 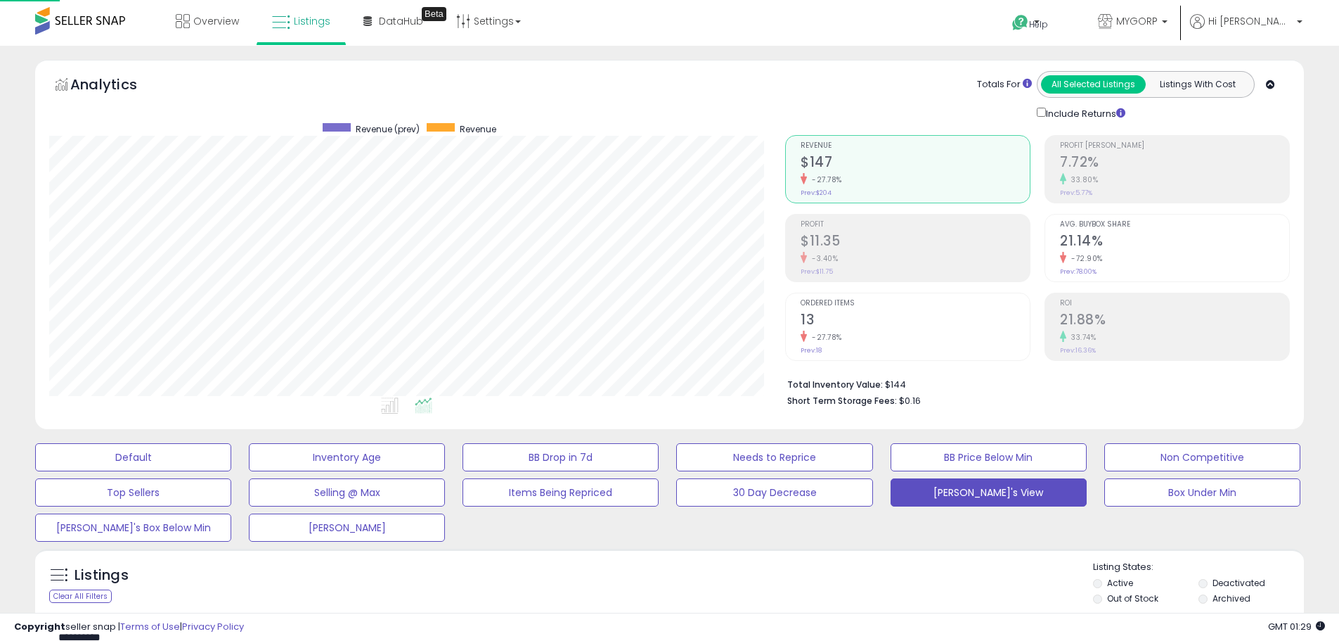 What do you see at coordinates (1005, 84) in the screenshot?
I see `div: Totals For` at bounding box center [1005, 84].